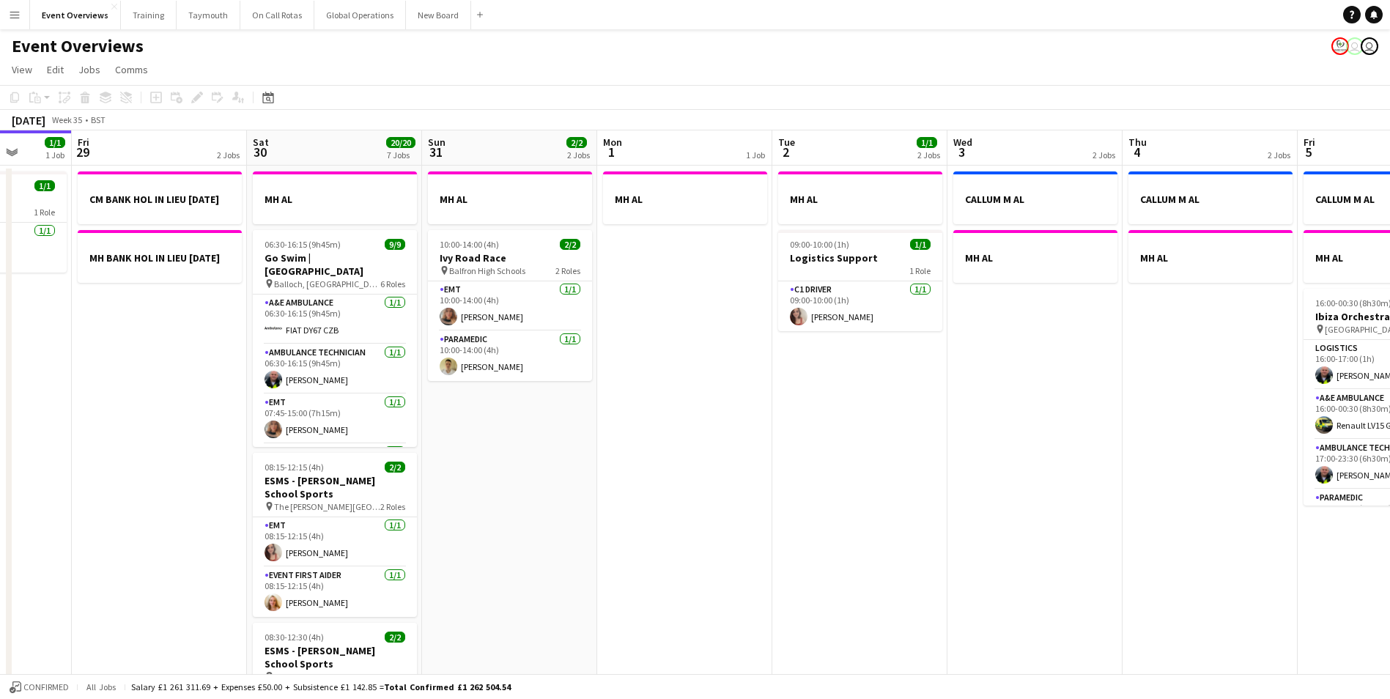 Image resolution: width=1390 pixels, height=699 pixels. Describe the element at coordinates (22, 70) in the screenshot. I see `span: View` at that location.